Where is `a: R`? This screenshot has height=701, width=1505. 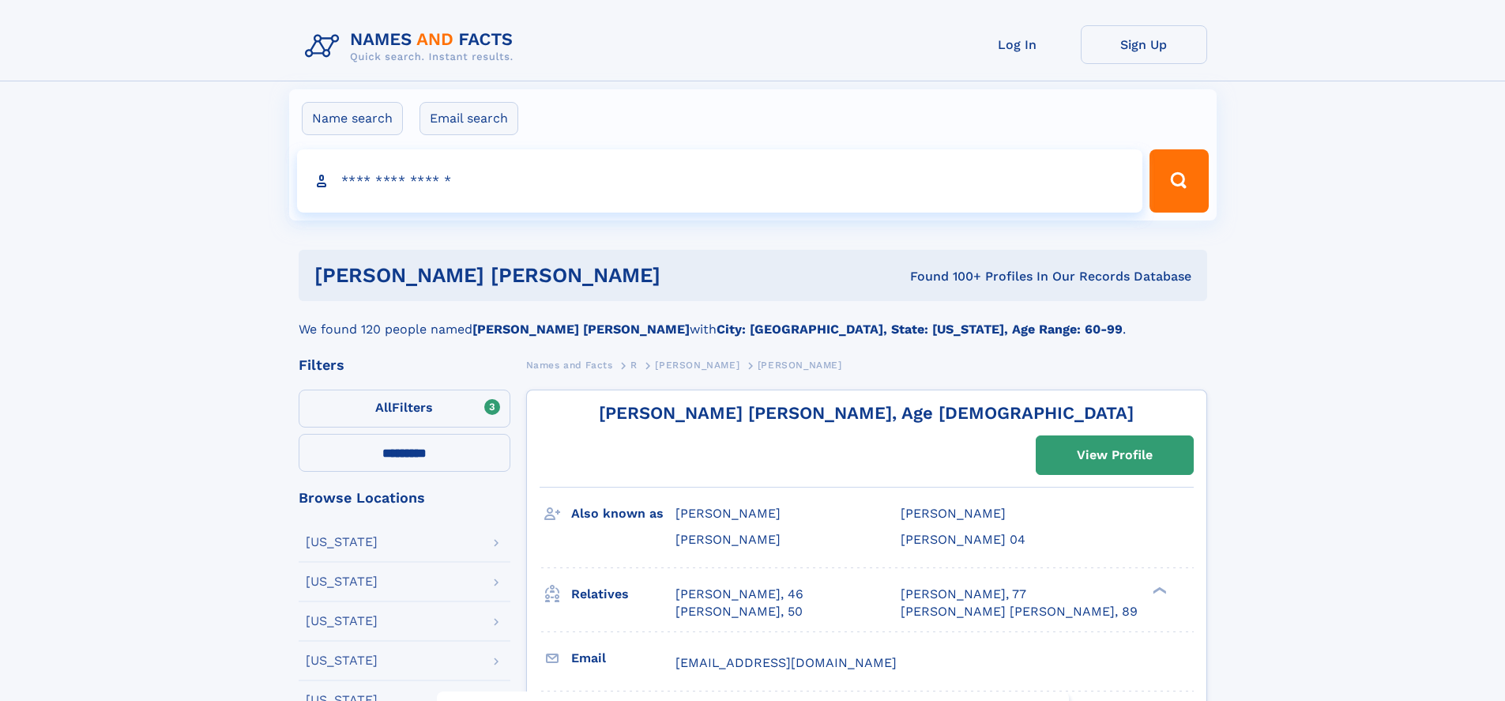 a: R is located at coordinates (634, 364).